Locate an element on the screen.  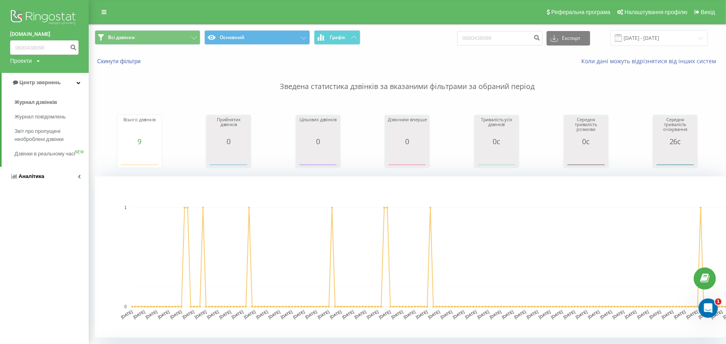
button: Графік is located at coordinates (337, 37).